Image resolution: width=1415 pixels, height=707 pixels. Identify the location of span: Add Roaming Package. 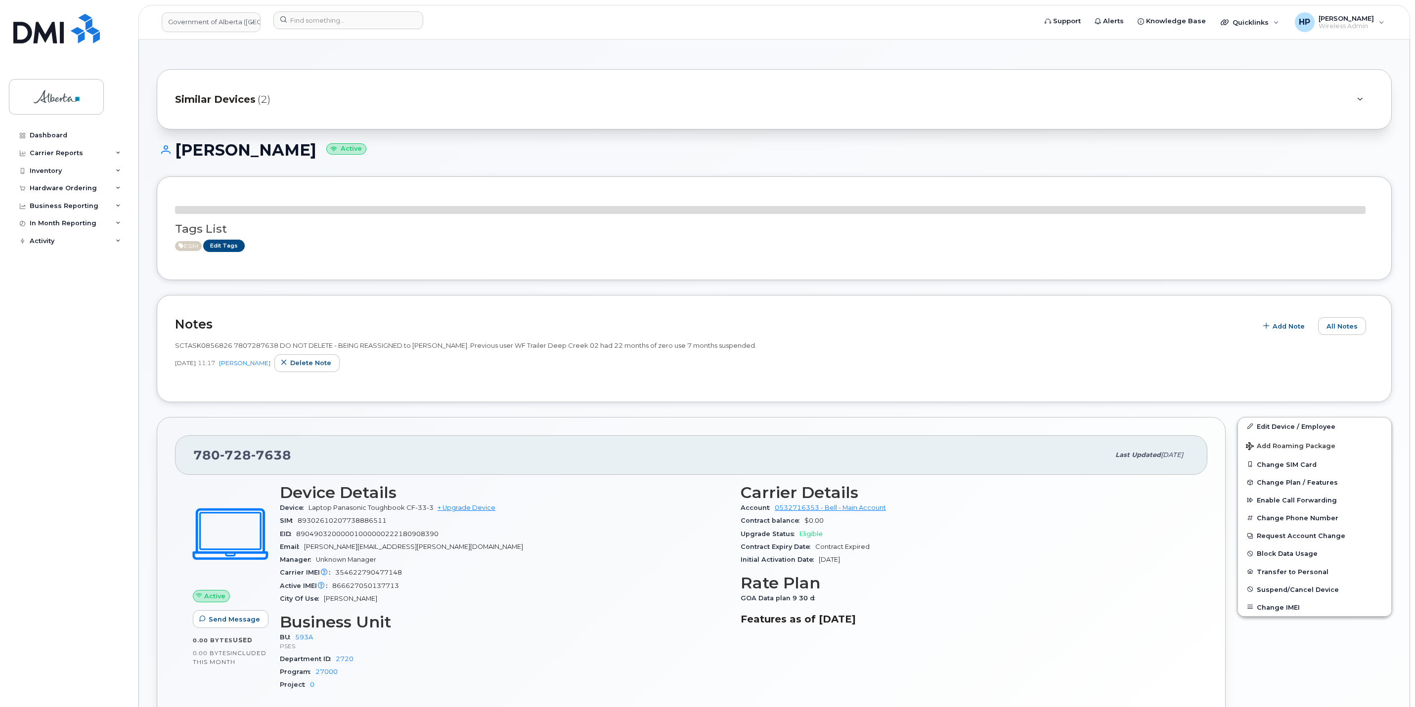
(1290, 447).